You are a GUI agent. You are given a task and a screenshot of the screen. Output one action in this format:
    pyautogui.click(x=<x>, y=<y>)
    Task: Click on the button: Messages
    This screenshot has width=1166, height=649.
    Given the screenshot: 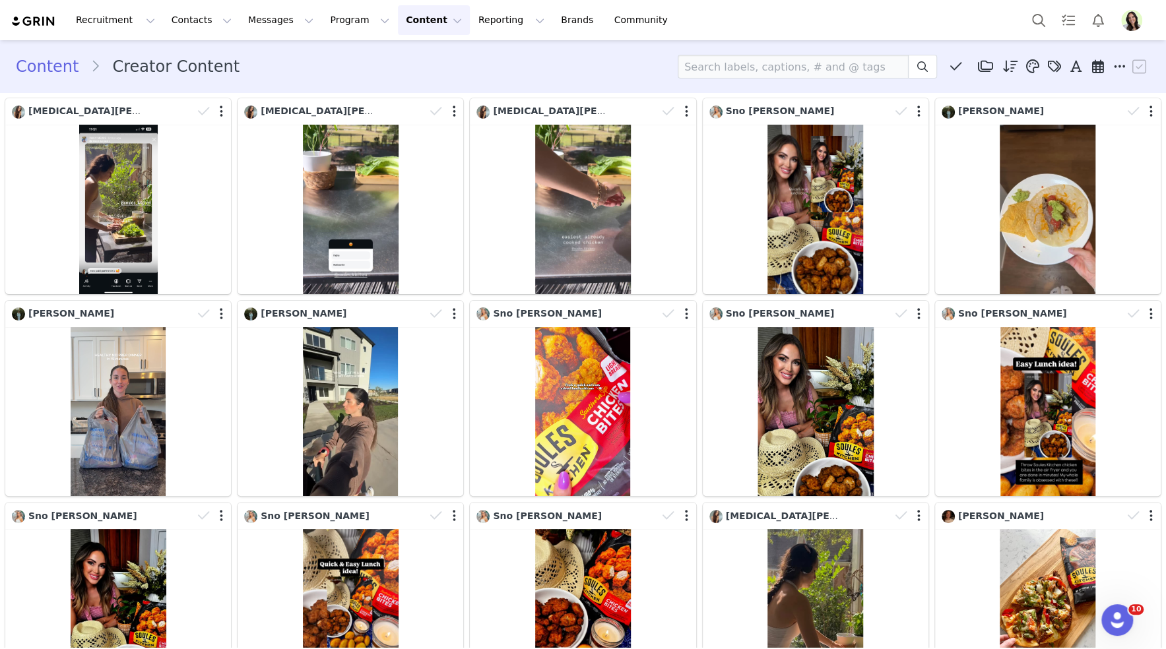 What is the action you would take?
    pyautogui.click(x=281, y=20)
    